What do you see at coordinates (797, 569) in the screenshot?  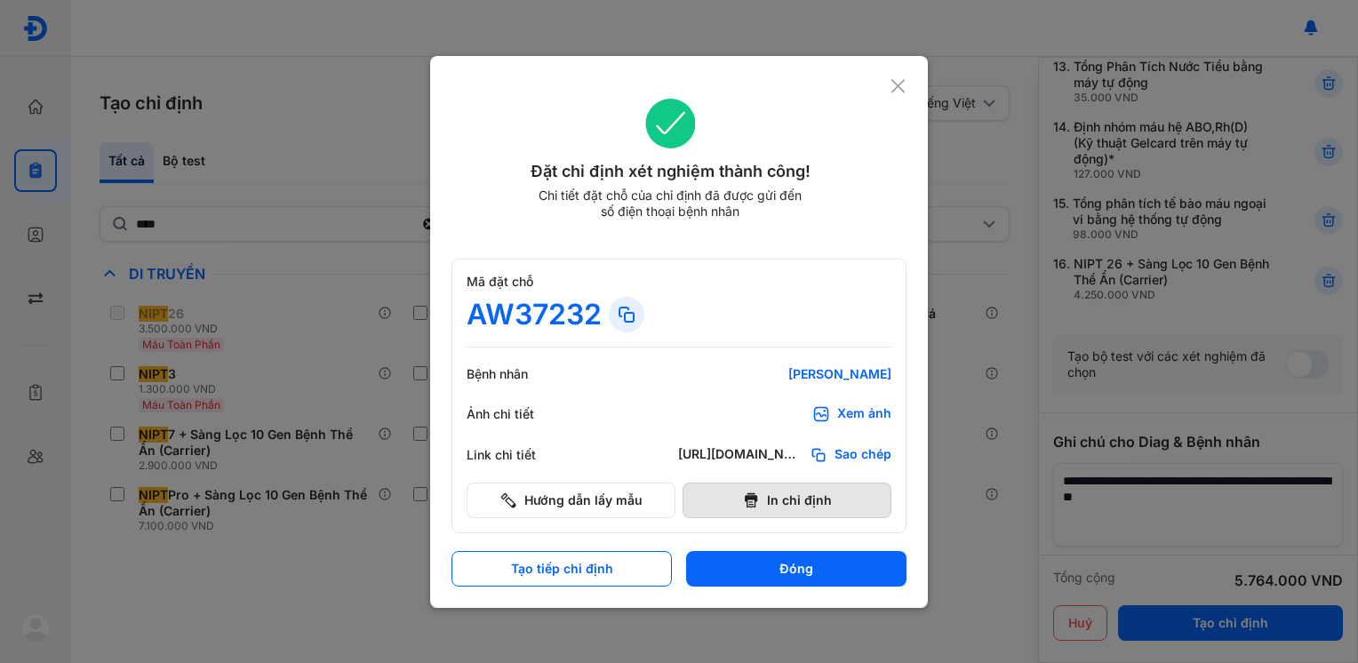 I see `button: Đóng` at bounding box center [797, 569].